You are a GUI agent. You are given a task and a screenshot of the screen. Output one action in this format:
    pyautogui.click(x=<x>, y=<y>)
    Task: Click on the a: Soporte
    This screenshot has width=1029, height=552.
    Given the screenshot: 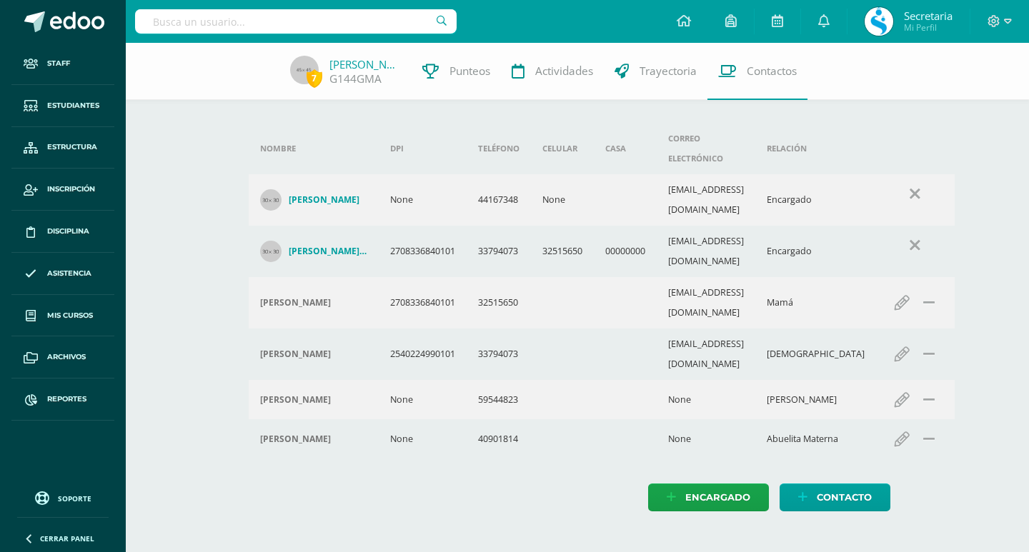 What is the action you would take?
    pyautogui.click(x=63, y=497)
    